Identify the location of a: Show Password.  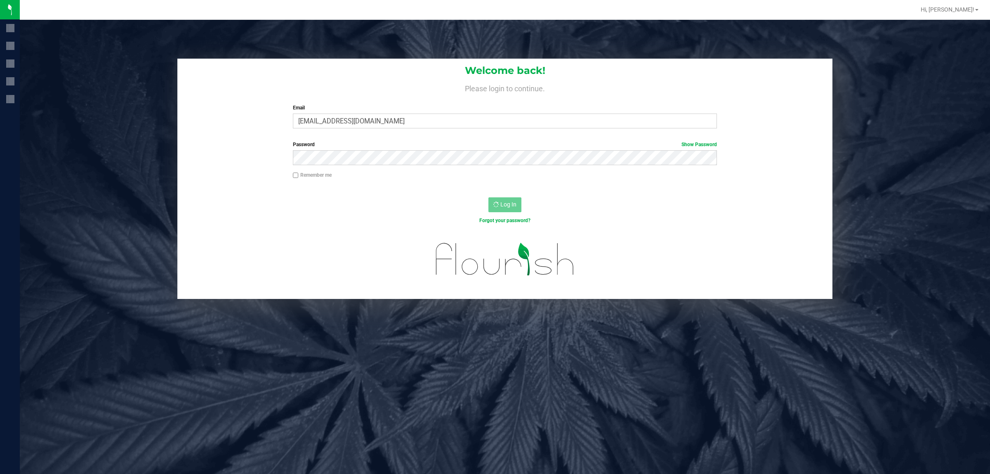
(699, 144).